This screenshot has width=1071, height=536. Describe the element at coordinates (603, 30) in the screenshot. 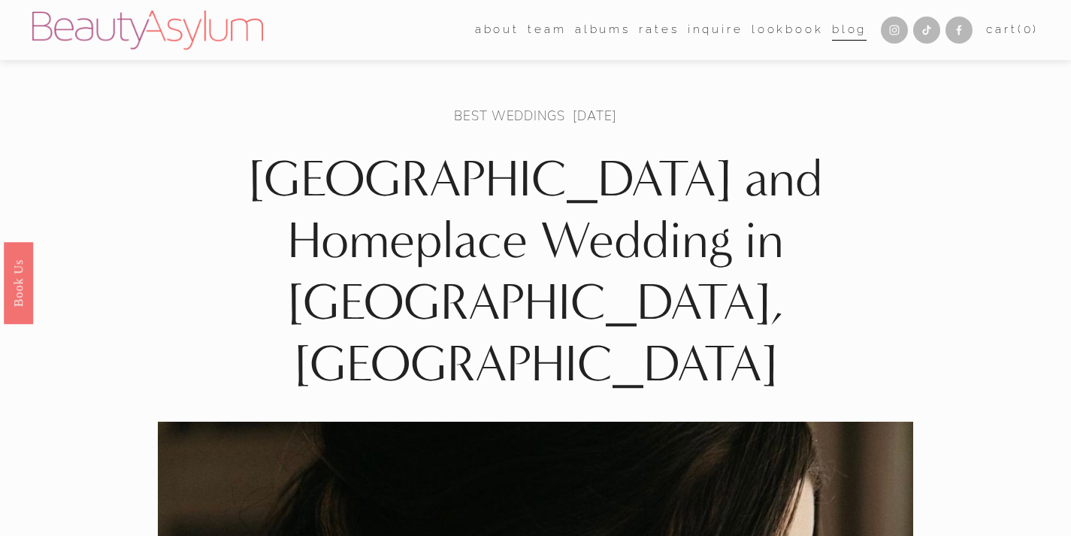

I see `a: albums` at that location.